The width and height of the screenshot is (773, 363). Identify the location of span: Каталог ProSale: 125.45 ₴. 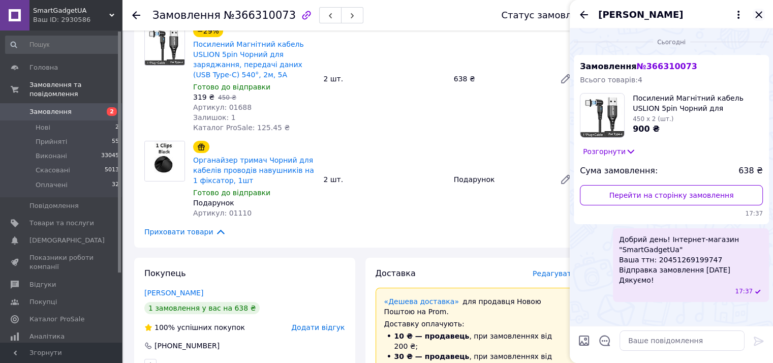
(242, 128).